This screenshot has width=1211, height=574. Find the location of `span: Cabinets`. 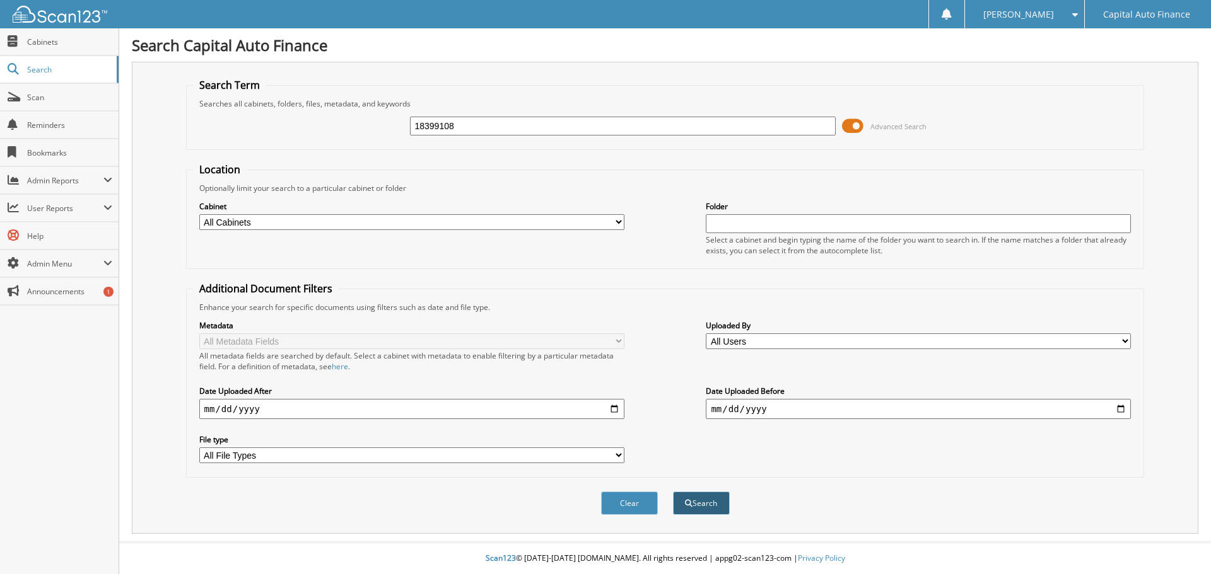

span: Cabinets is located at coordinates (69, 42).